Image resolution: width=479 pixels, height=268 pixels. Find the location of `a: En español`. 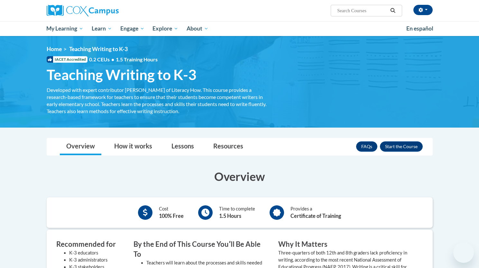

a: En español is located at coordinates (420, 29).